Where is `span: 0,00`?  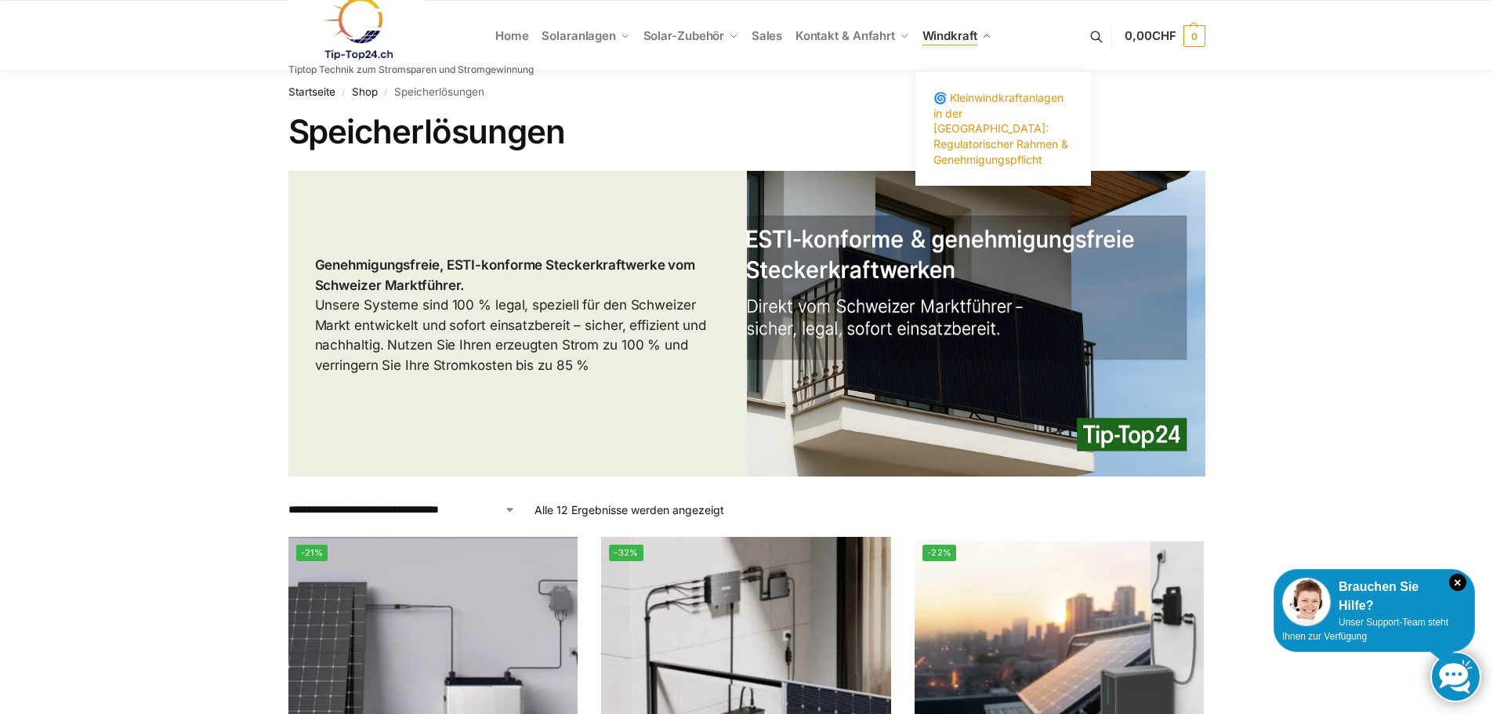
span: 0,00 is located at coordinates (1150, 35).